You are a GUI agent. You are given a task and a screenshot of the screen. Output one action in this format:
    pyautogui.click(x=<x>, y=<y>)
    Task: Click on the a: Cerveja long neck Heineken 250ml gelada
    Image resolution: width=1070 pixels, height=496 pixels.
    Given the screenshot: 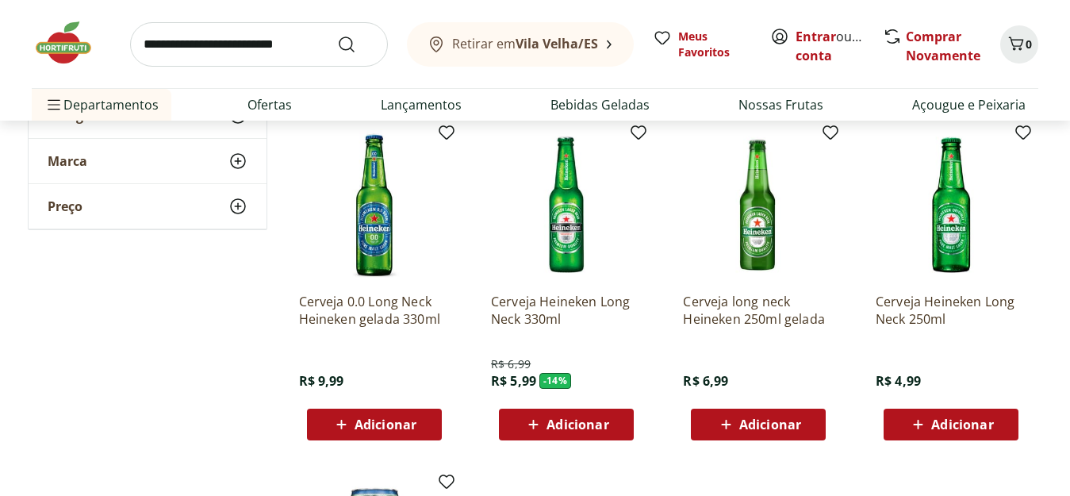 What is the action you would take?
    pyautogui.click(x=759, y=310)
    